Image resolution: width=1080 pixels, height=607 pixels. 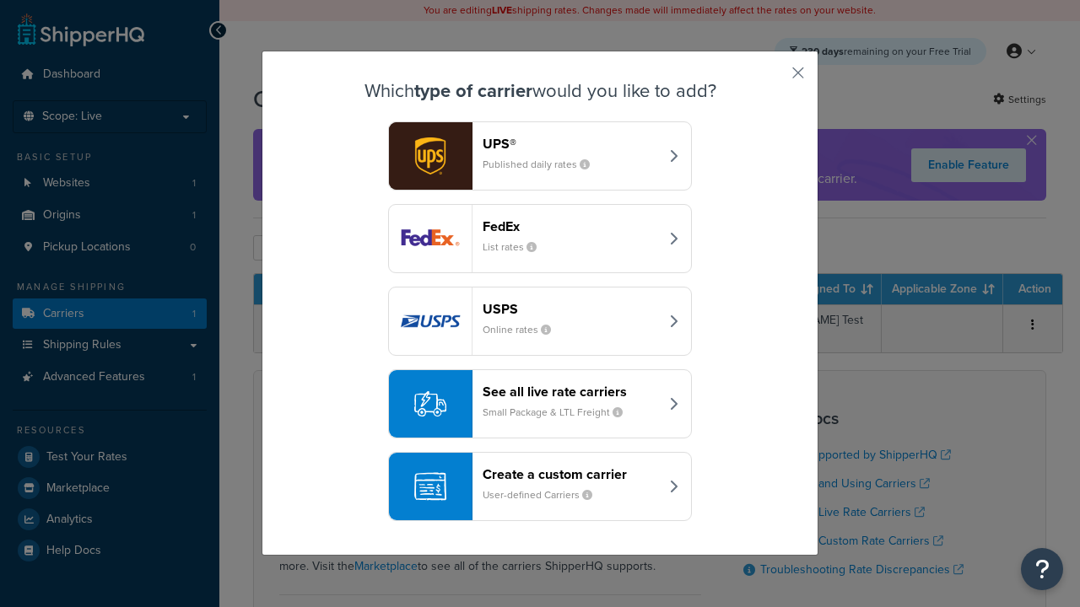 I want to click on img: icon-carrier-liverate-becf4550.svg, so click(x=430, y=404).